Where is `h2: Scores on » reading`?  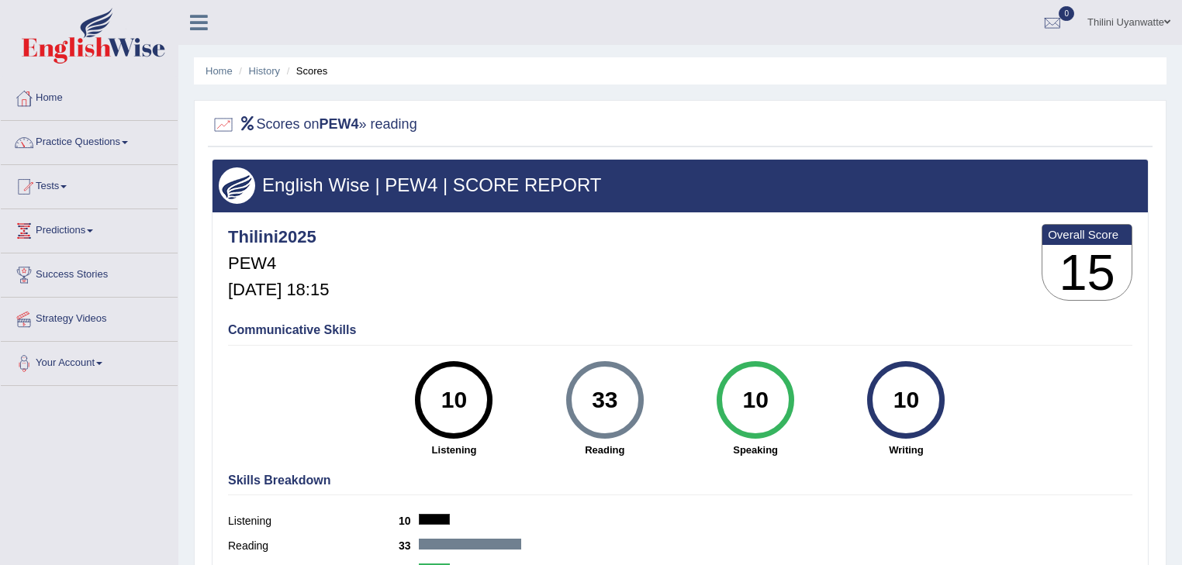
h2: Scores on » reading is located at coordinates (314, 125).